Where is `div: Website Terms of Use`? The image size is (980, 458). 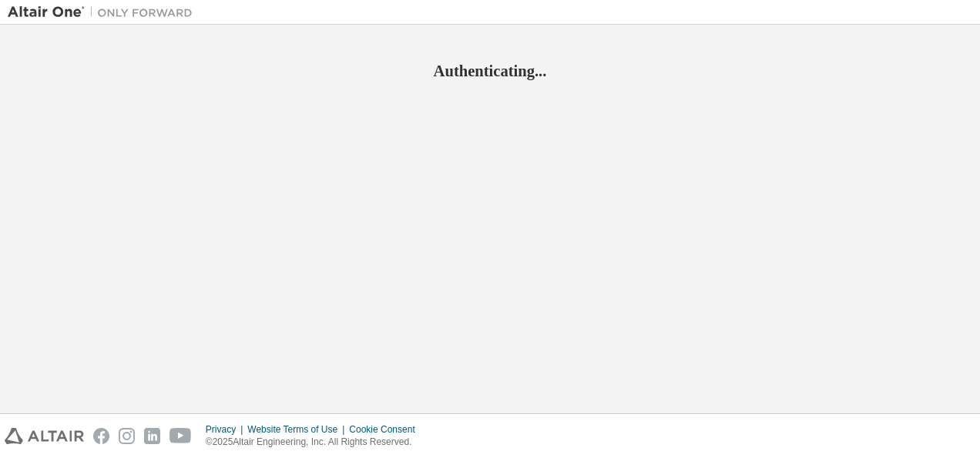
div: Website Terms of Use is located at coordinates (298, 429).